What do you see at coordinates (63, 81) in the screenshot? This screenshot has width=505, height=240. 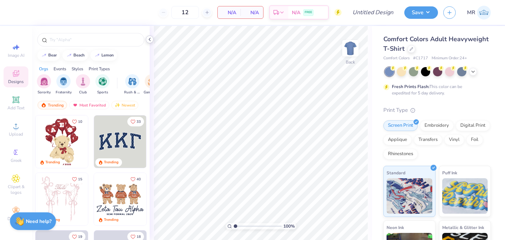 I see `img: Fraternity Image` at bounding box center [63, 81].